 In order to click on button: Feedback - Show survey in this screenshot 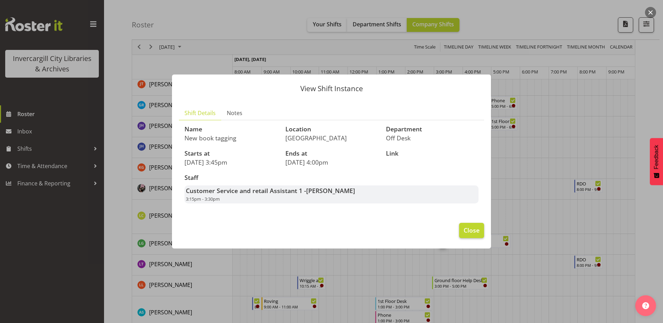, I will do `click(657, 162)`.